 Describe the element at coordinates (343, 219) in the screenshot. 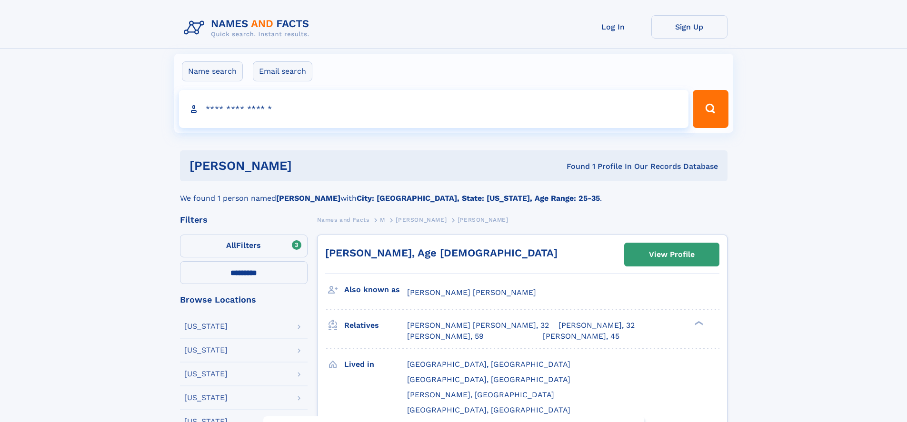

I see `a: Names and Facts` at that location.